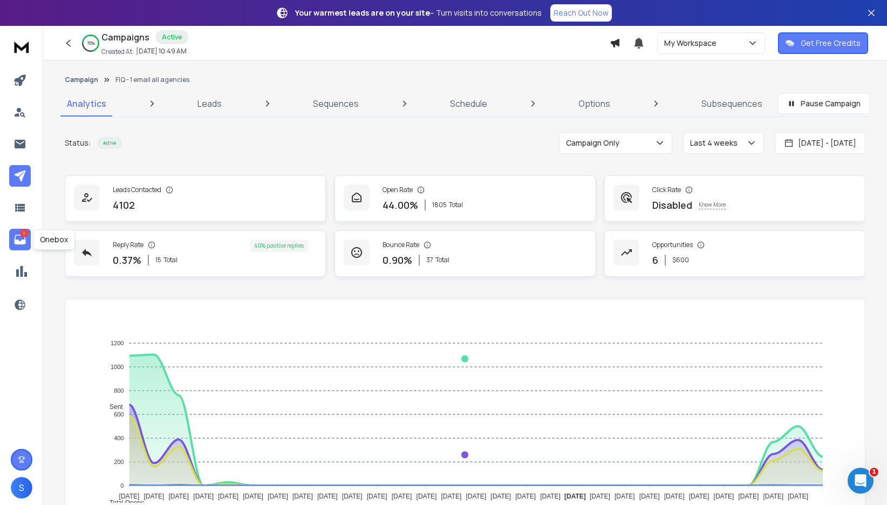 This screenshot has width=887, height=505. Describe the element at coordinates (112, 407) in the screenshot. I see `span: Sent` at that location.